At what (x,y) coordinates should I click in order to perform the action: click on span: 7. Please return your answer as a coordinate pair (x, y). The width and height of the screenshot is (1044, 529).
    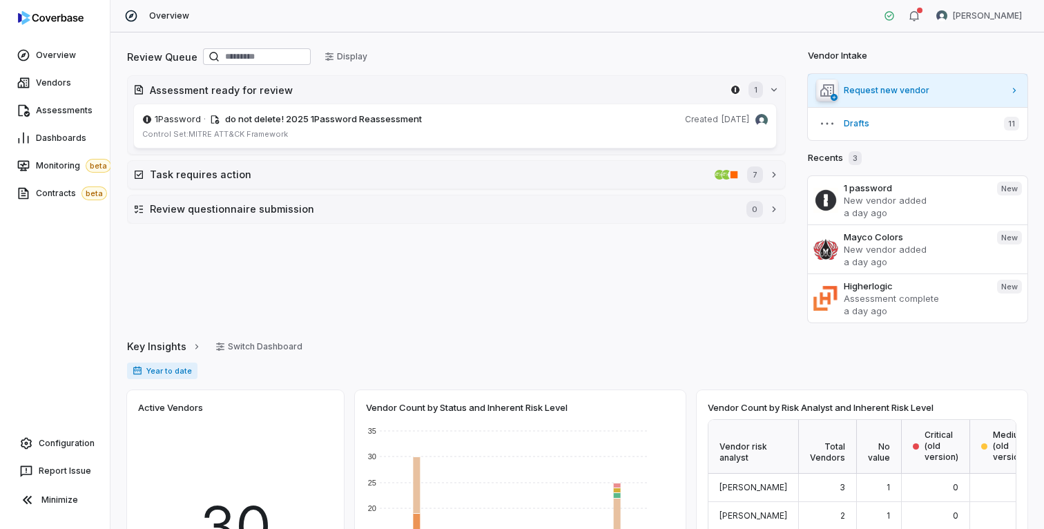
    Looking at the image, I should click on (754, 175).